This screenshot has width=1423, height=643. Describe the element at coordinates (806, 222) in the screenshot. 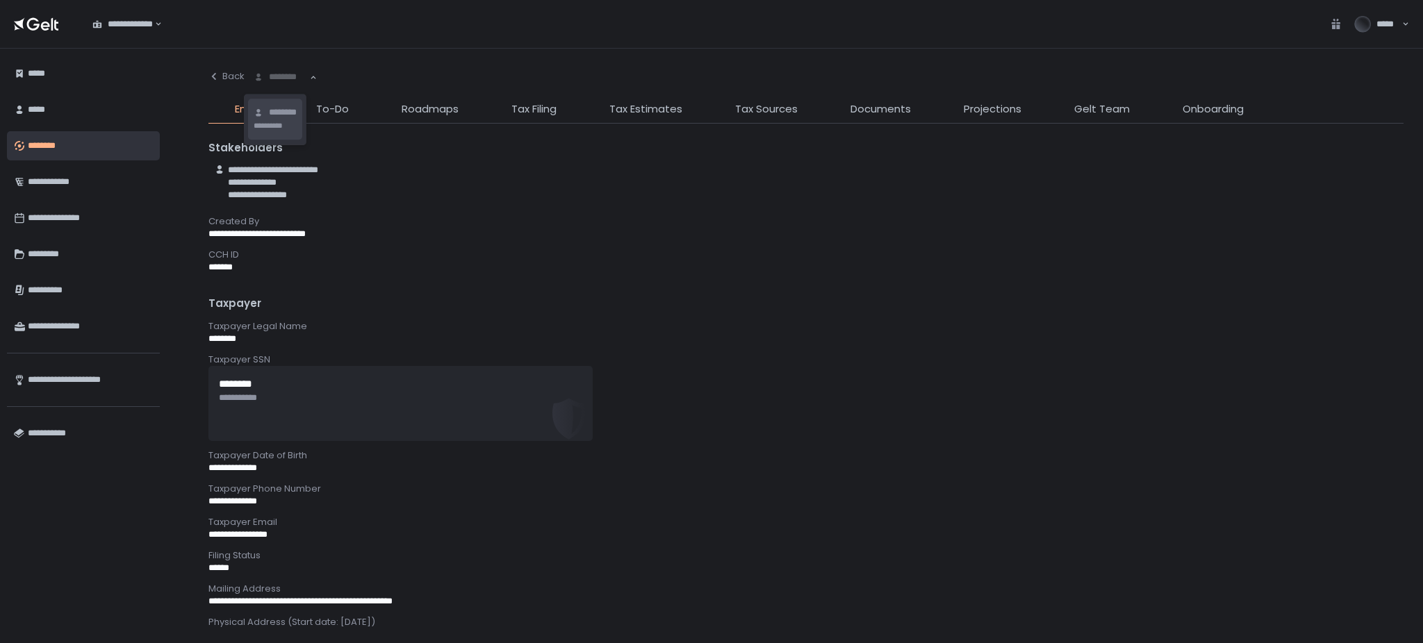

I see `div: Created By` at that location.